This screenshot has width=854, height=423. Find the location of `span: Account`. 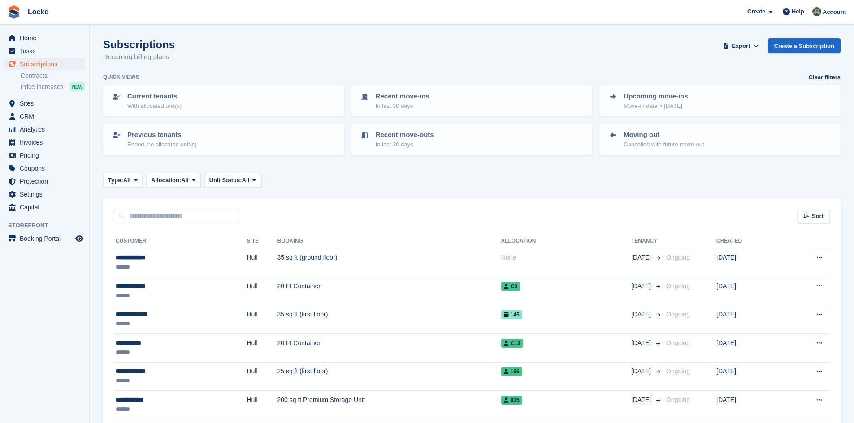

span: Account is located at coordinates (834, 12).